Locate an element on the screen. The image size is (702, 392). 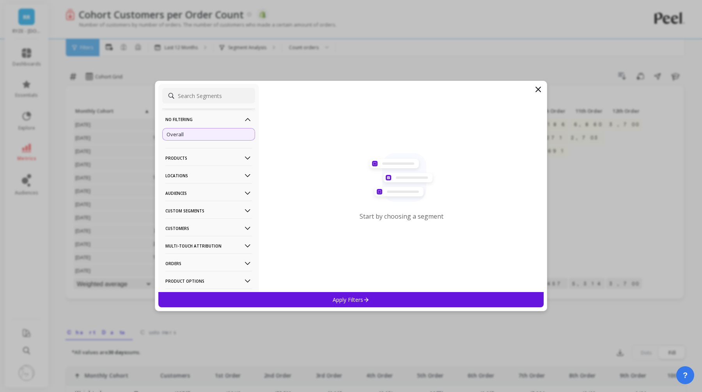
p: Audiences is located at coordinates (209, 193).